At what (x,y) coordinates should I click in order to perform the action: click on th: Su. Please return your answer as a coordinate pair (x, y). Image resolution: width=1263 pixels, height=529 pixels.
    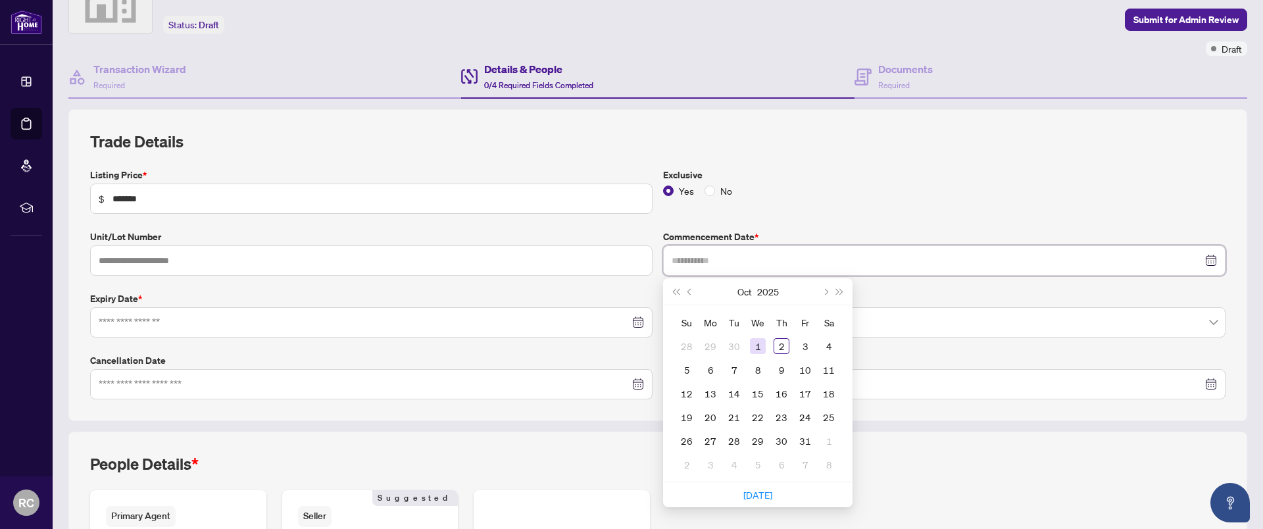
    Looking at the image, I should click on (687, 322).